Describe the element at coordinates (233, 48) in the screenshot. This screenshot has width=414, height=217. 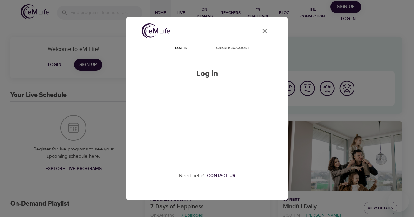
I see `span: Create account` at that location.